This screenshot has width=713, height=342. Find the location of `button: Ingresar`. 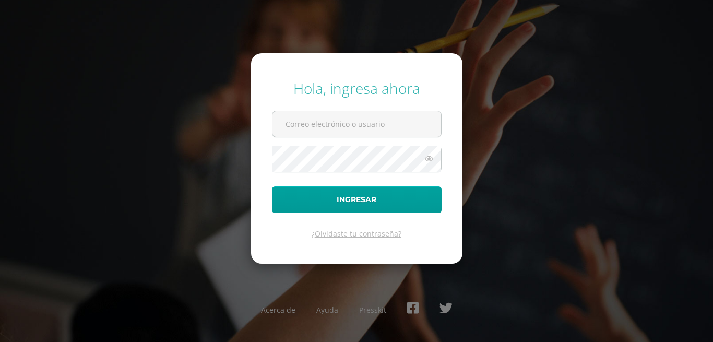

button: Ingresar is located at coordinates (357, 199).